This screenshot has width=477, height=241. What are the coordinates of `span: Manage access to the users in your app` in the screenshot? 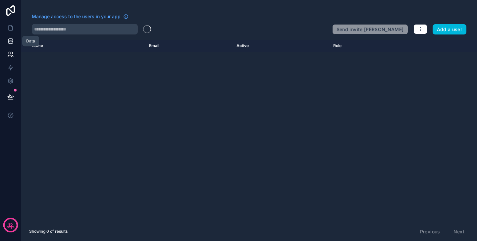 It's located at (76, 17).